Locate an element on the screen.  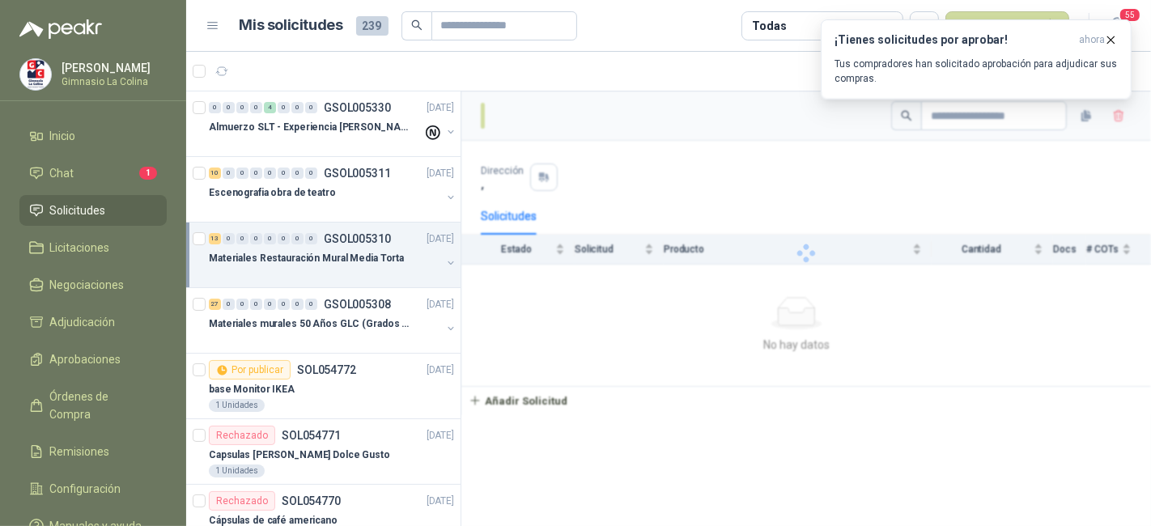
button: ¡Tienes solicitudes por aprobar!ahora Tus compradores han solicitado aprobación para adjudicar su... is located at coordinates (976, 59).